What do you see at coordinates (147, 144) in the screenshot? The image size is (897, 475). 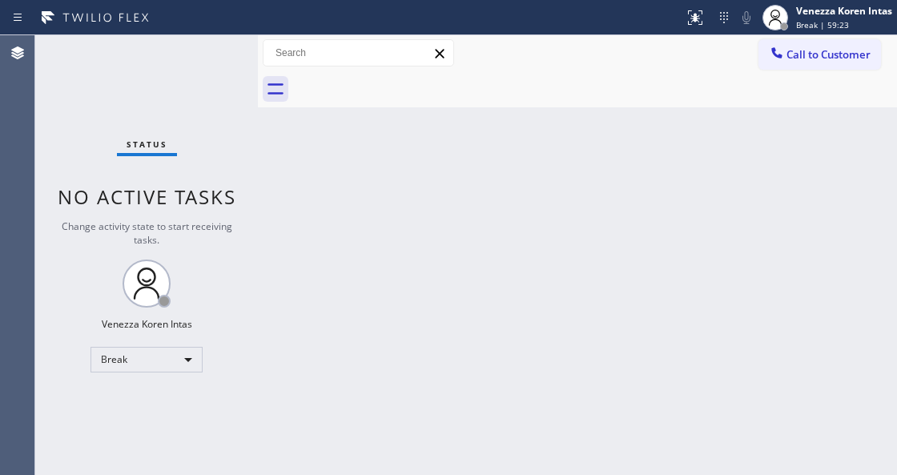 I see `span: Status` at bounding box center [147, 144].